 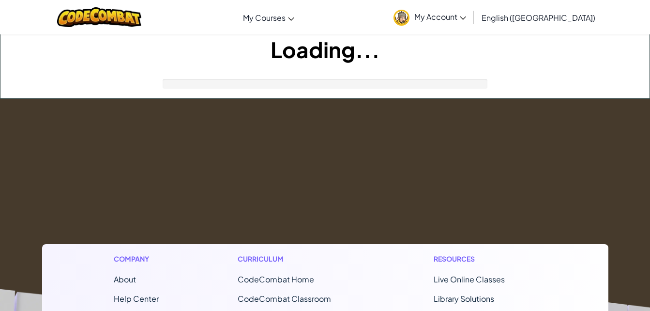 What do you see at coordinates (469, 279) in the screenshot?
I see `a: Live Online Classes` at bounding box center [469, 279].